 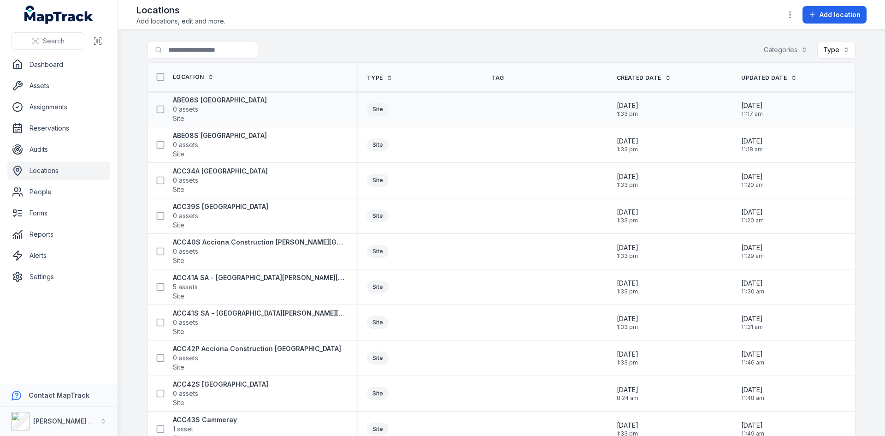 What do you see at coordinates (59, 255) in the screenshot?
I see `a: Alerts` at bounding box center [59, 255].